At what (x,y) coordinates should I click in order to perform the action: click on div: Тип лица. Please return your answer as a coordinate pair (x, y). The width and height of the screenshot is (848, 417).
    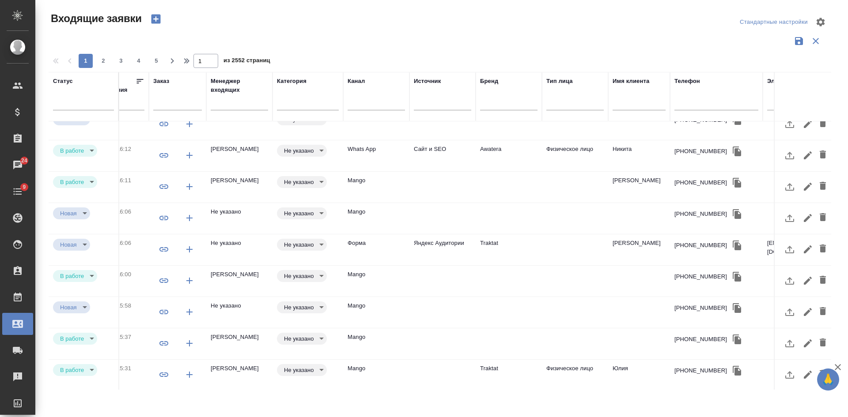
    Looking at the image, I should click on (560, 81).